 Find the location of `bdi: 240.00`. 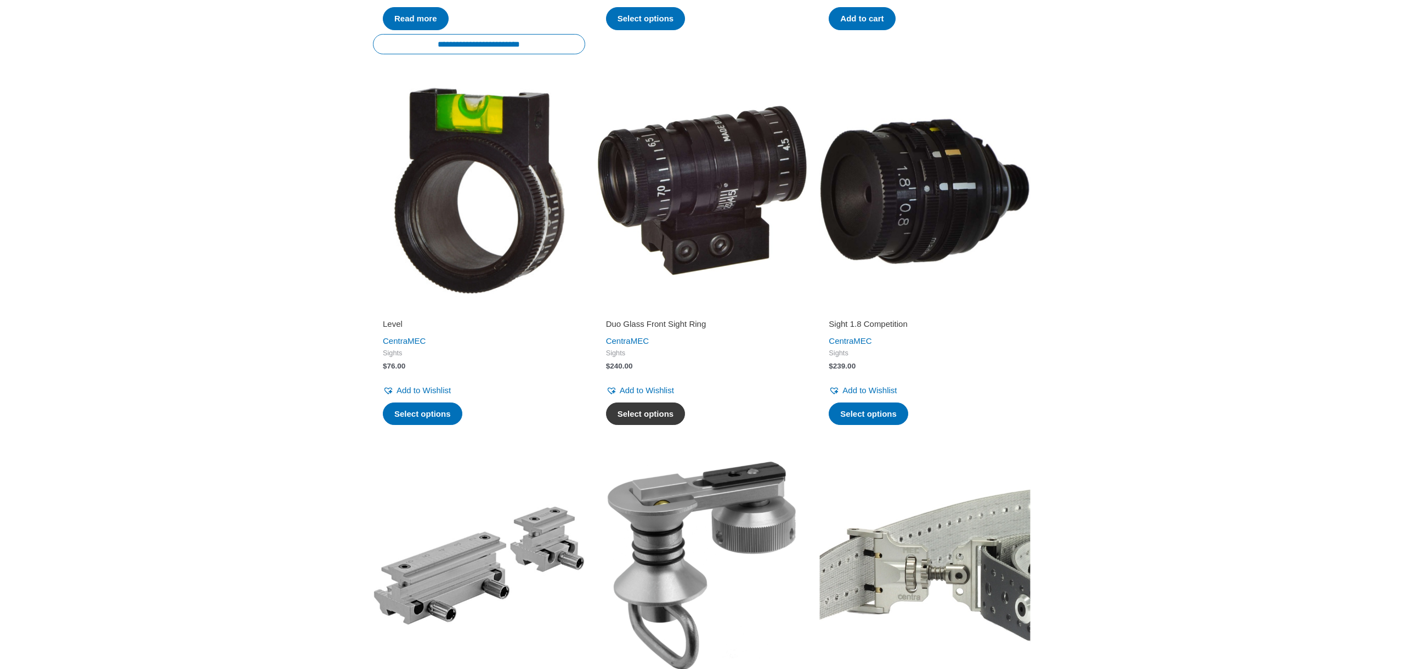

bdi: 240.00 is located at coordinates (619, 366).